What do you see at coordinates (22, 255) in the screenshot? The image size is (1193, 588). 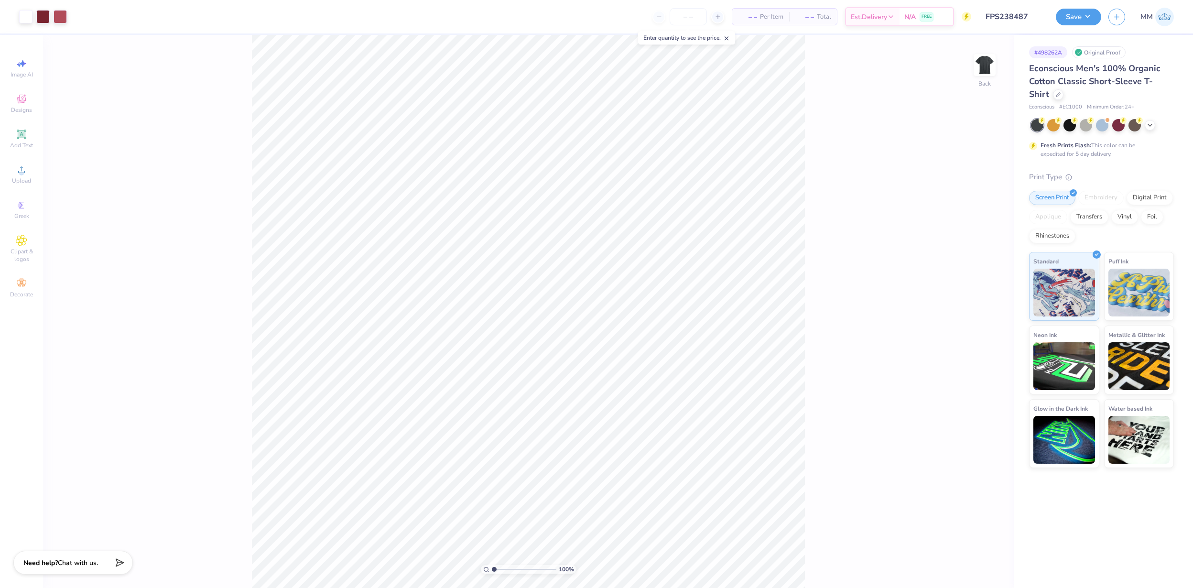 I see `span: Clipart & logos` at bounding box center [22, 255].